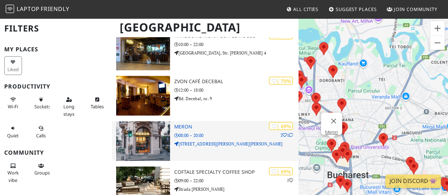 The width and height of the screenshot is (448, 195). Describe the element at coordinates (13, 103) in the screenshot. I see `button: Wi-Fi` at that location.